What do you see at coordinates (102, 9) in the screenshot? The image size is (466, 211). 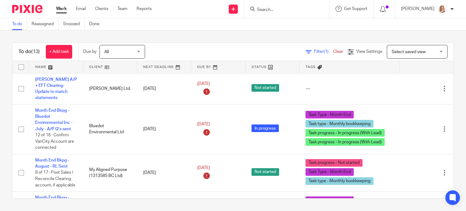 I see `a: Clients` at bounding box center [102, 9].